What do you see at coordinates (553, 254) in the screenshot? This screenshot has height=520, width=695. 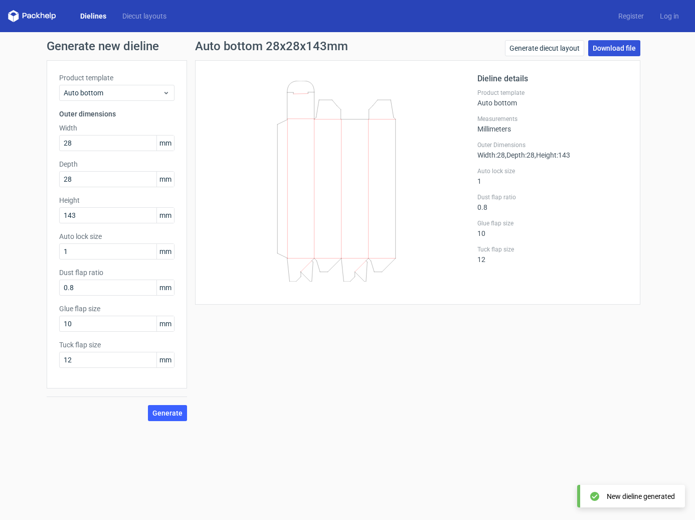 I see `div: 12` at bounding box center [553, 254].